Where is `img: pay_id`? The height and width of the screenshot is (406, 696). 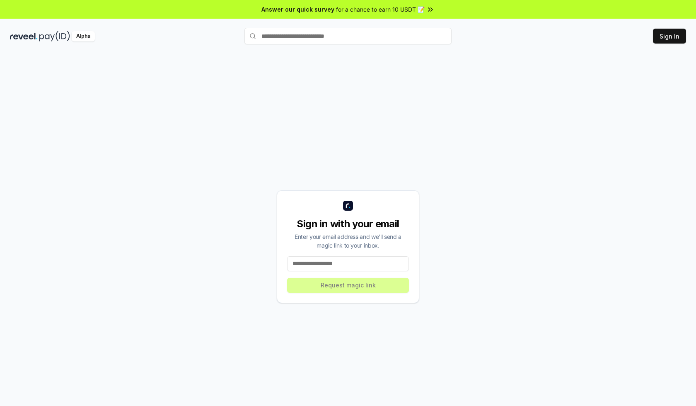 img: pay_id is located at coordinates (55, 36).